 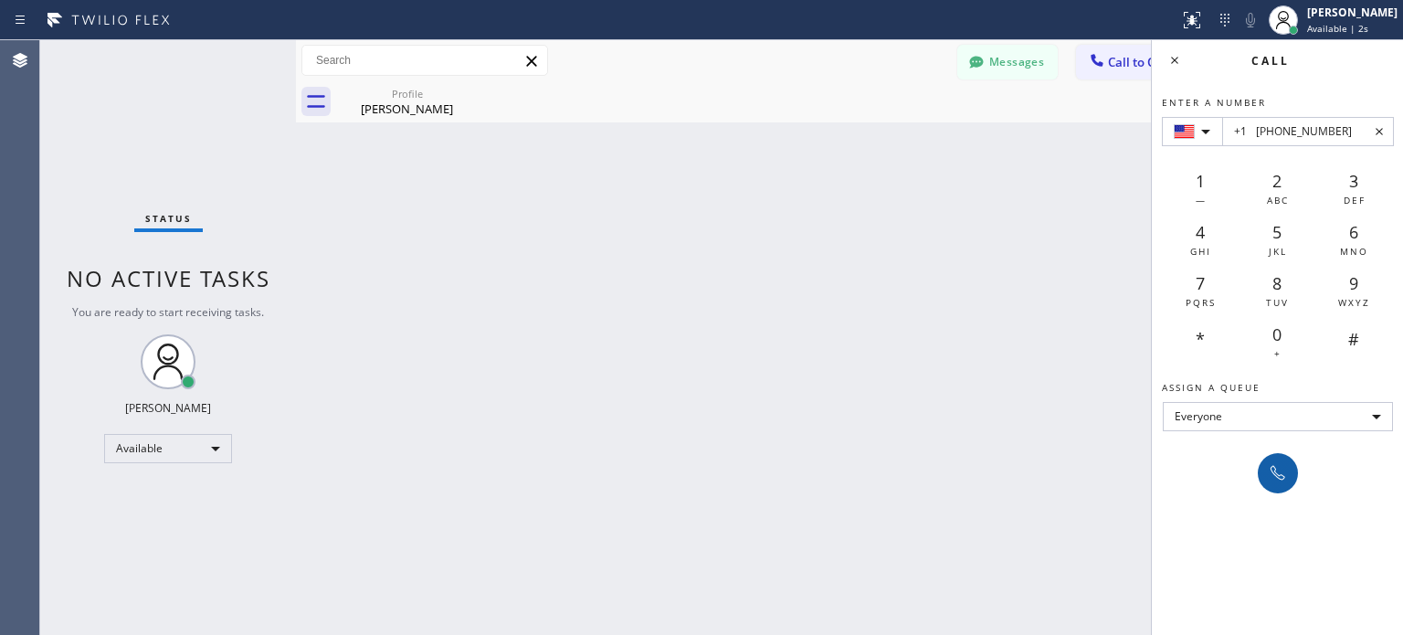 I want to click on span: ABC, so click(x=1278, y=200).